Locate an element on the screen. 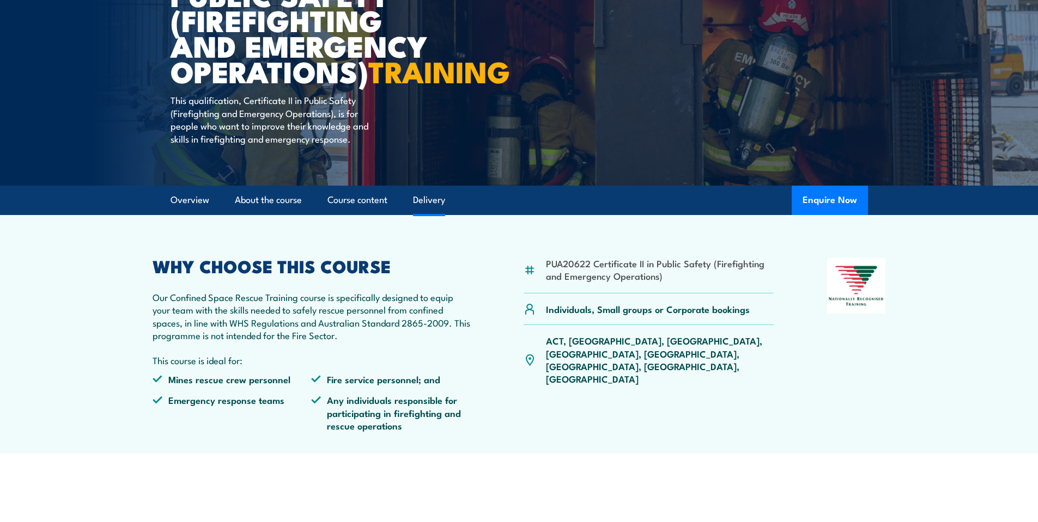  li: Fire service personnel; and is located at coordinates (391, 379).